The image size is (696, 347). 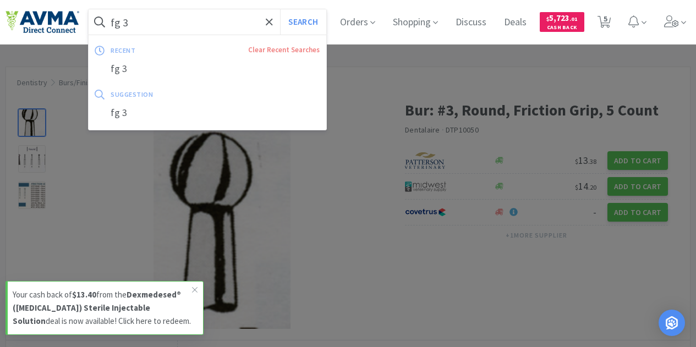 I want to click on strong: $13.40, so click(x=84, y=294).